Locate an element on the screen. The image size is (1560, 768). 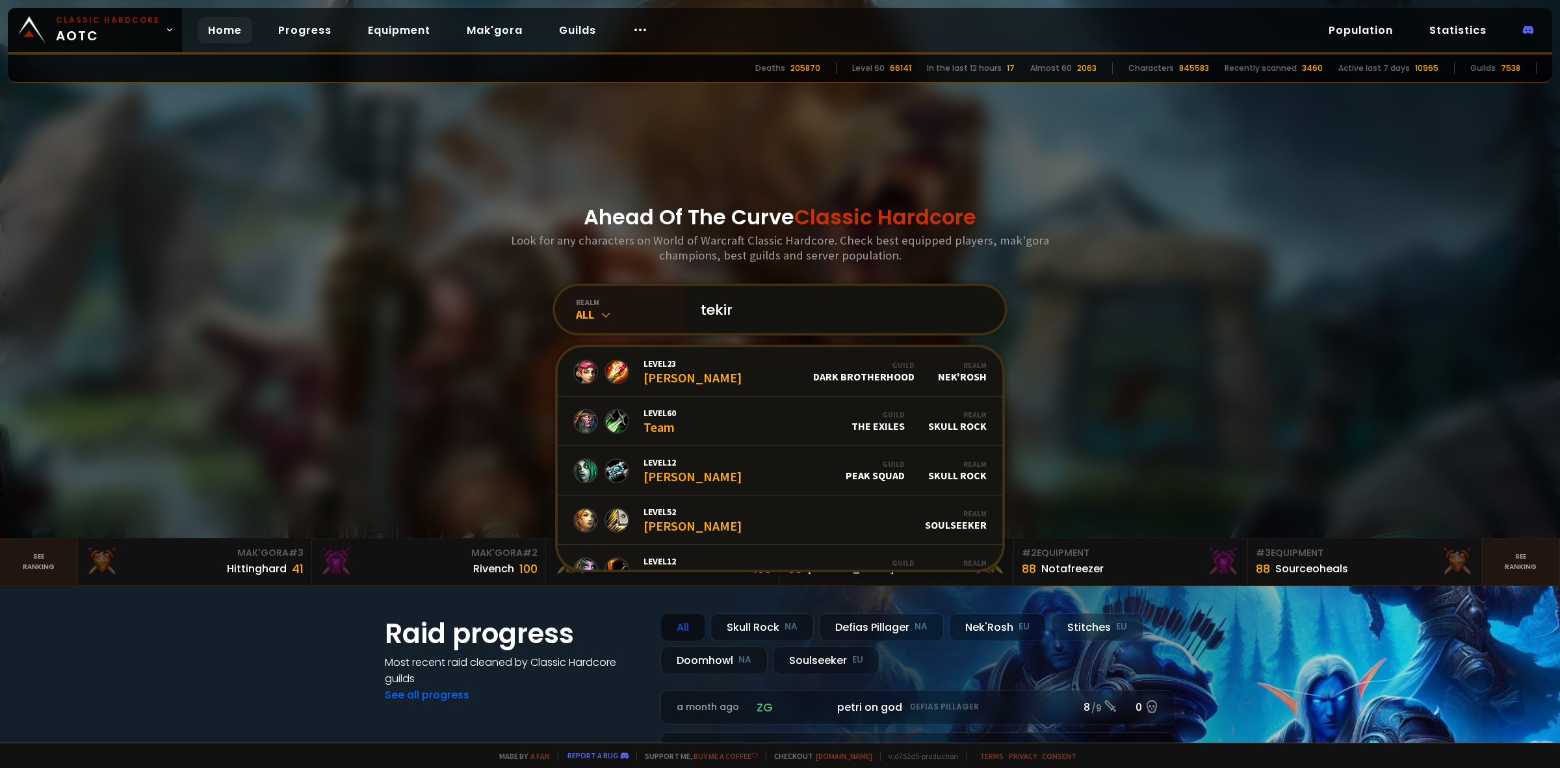
span: Support me, is located at coordinates (697, 755).